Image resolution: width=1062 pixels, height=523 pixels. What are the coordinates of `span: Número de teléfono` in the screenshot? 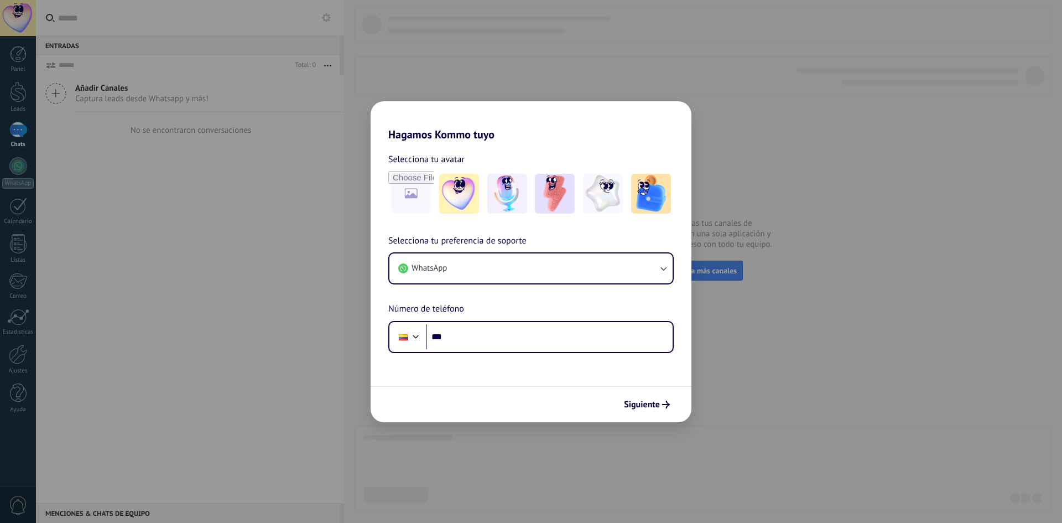 It's located at (426, 309).